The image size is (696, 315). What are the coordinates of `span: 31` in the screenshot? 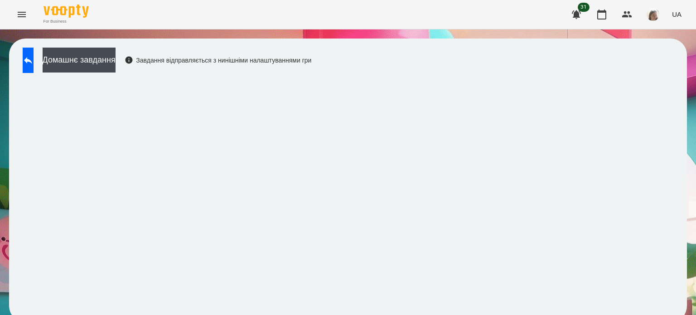 It's located at (584, 7).